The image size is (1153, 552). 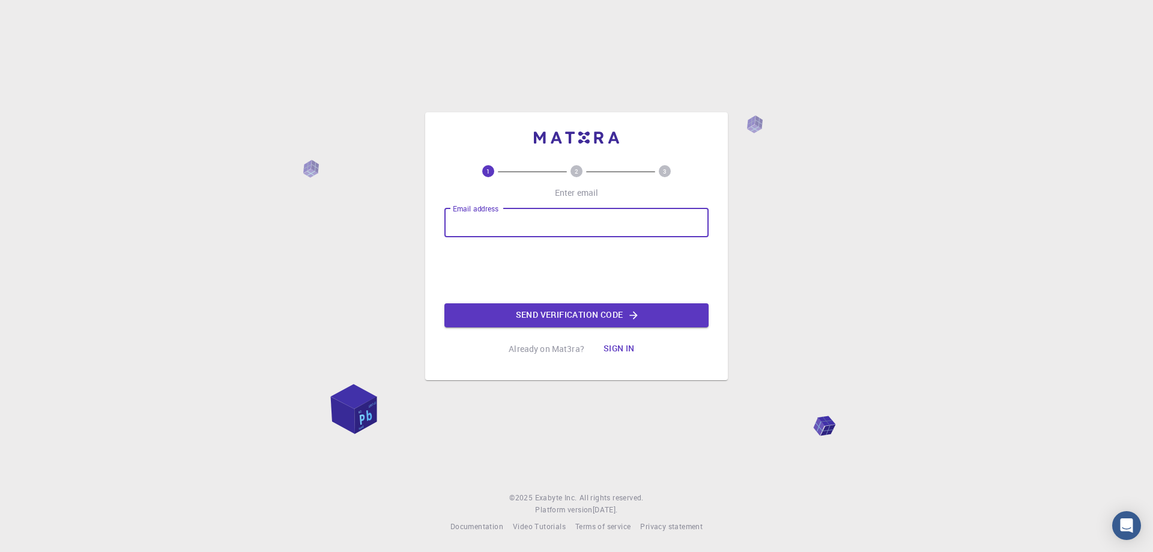 I want to click on a: Video Tutorials, so click(x=539, y=527).